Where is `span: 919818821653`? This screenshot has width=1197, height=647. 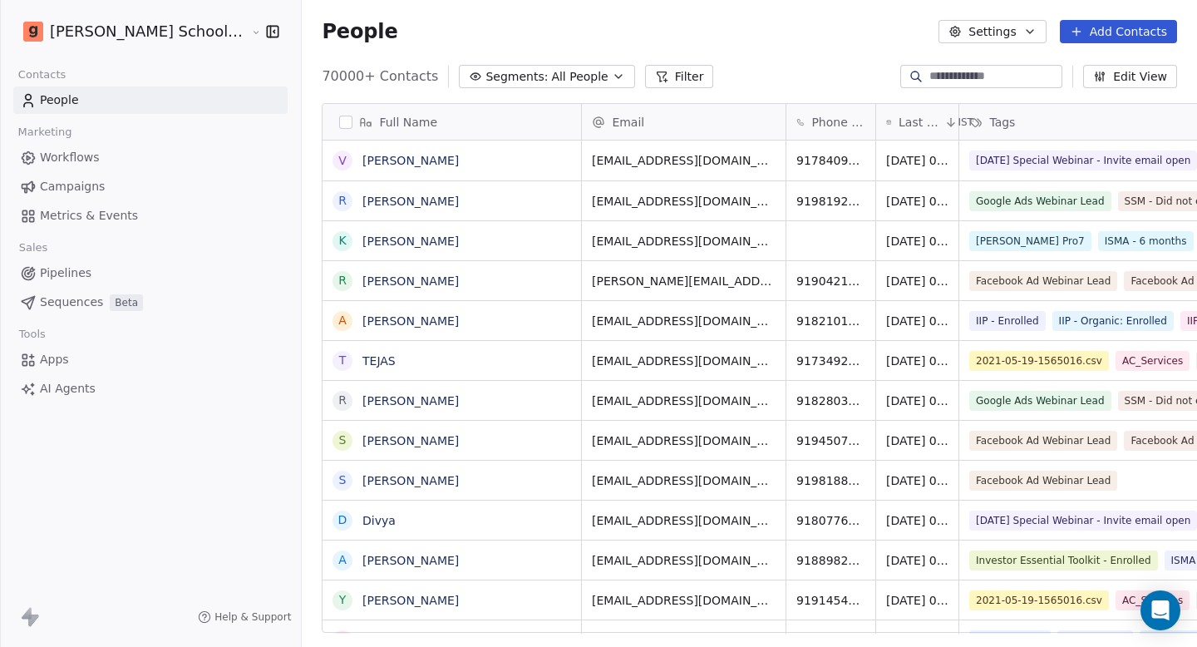
span: 919818821653 is located at coordinates (831, 481).